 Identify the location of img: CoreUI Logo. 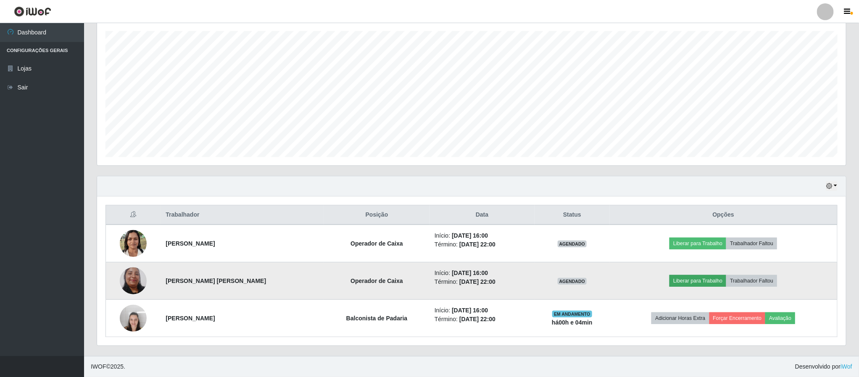
(32, 11).